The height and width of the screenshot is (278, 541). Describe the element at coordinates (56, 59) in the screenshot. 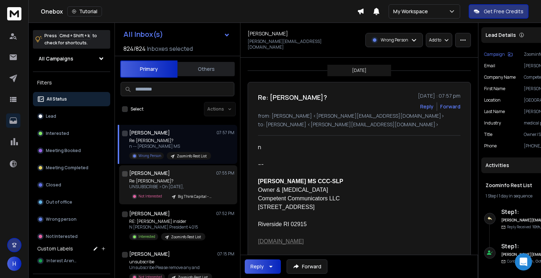

I see `h1: All Campaigns` at that location.